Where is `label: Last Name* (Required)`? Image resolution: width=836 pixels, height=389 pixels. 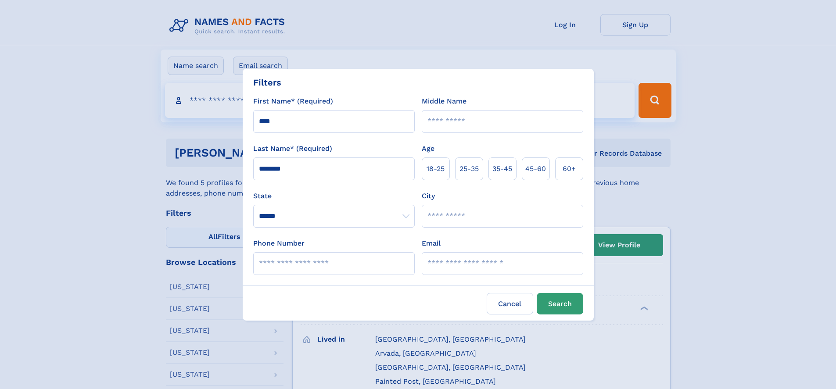
label: Last Name* (Required) is located at coordinates (293, 149).